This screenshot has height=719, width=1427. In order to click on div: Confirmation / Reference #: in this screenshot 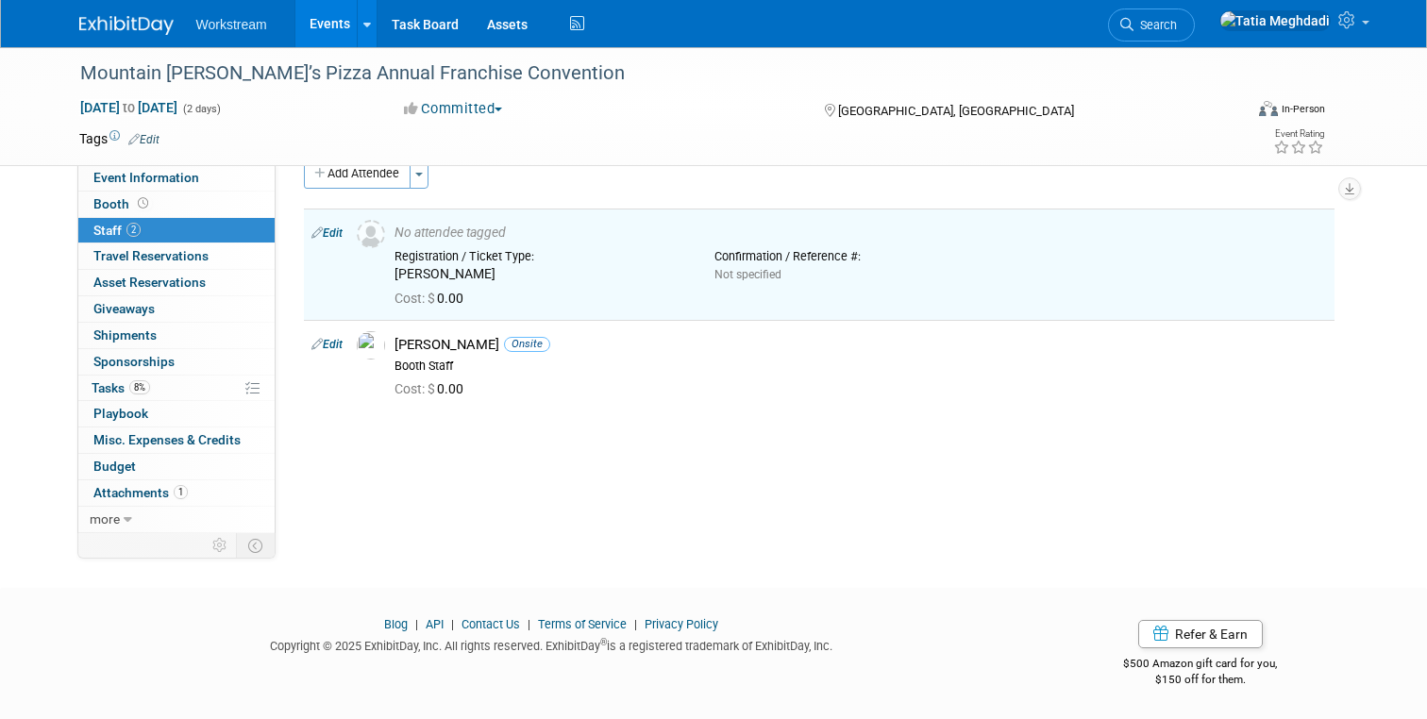, I will do `click(860, 257)`.